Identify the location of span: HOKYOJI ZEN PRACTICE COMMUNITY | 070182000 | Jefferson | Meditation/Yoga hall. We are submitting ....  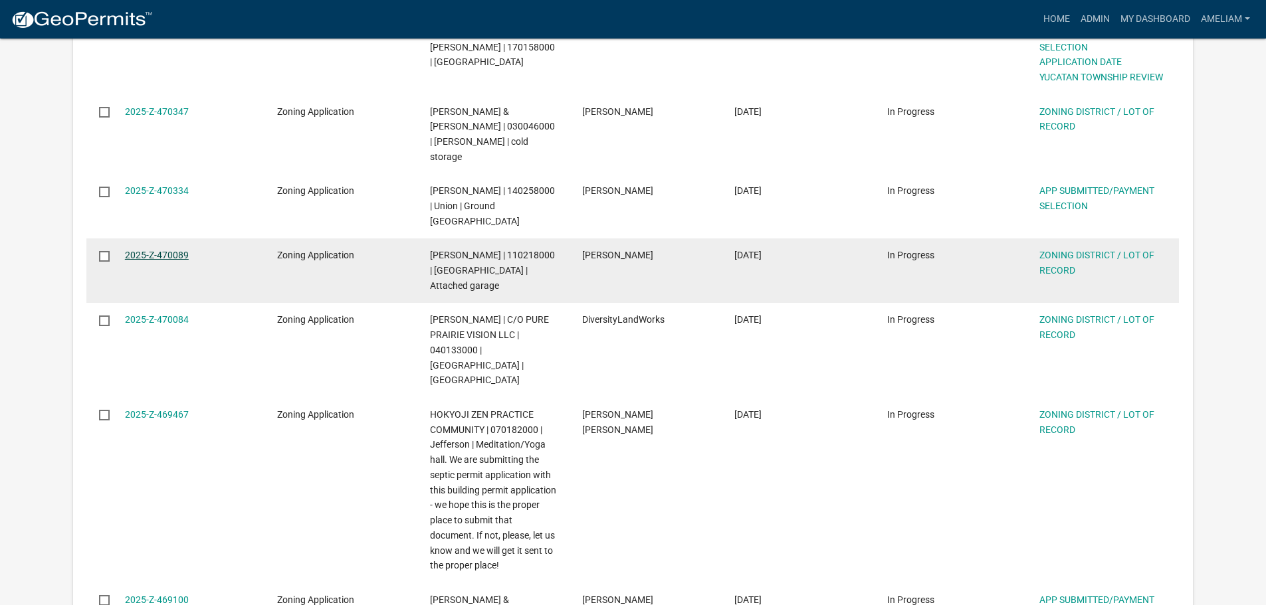
(493, 490).